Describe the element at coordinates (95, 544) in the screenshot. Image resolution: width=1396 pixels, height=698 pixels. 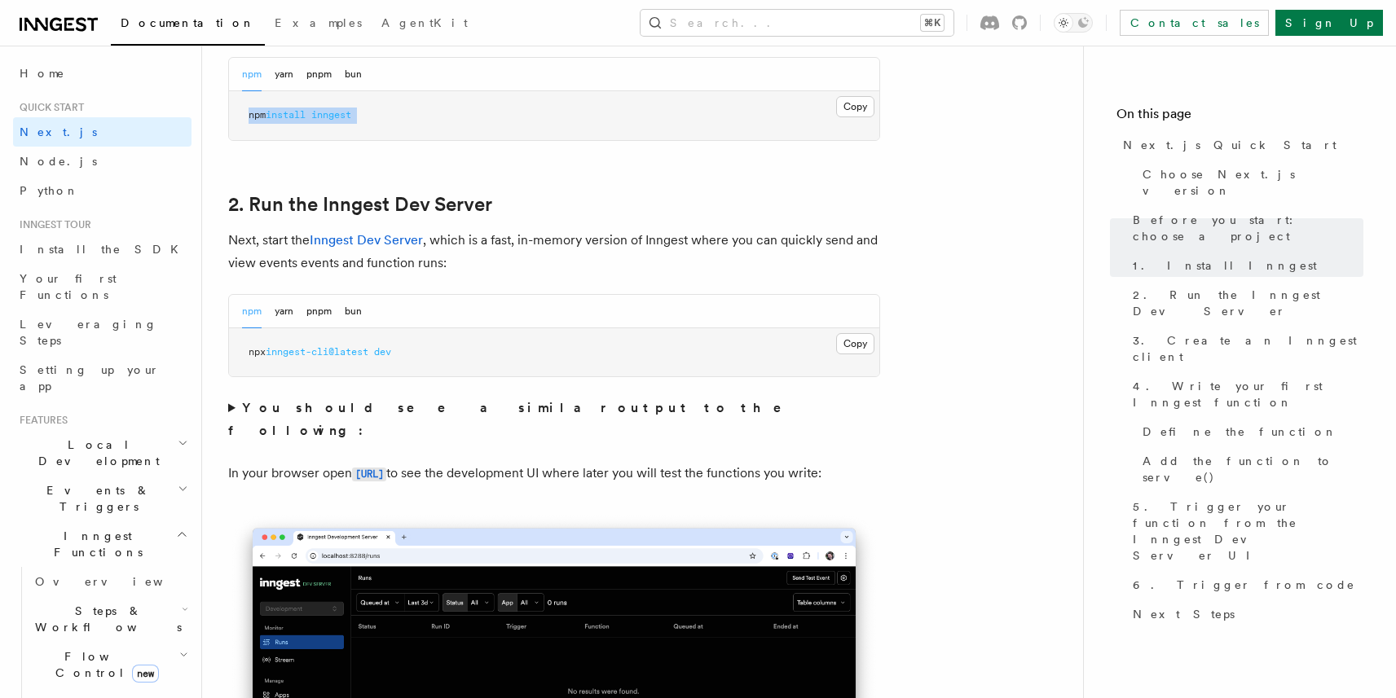
I see `span: Inngest Functions` at that location.